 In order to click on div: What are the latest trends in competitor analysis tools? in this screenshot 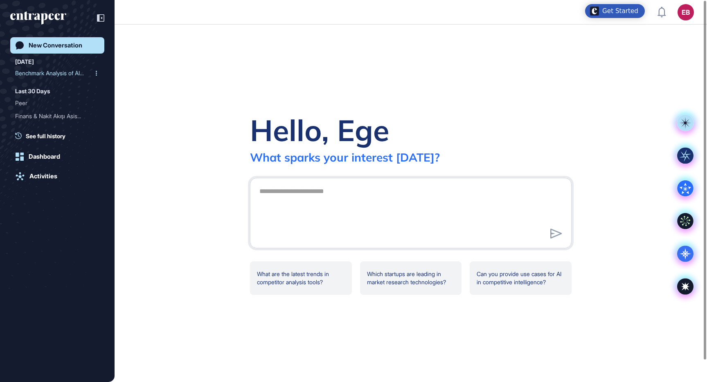, I will do `click(301, 278)`.